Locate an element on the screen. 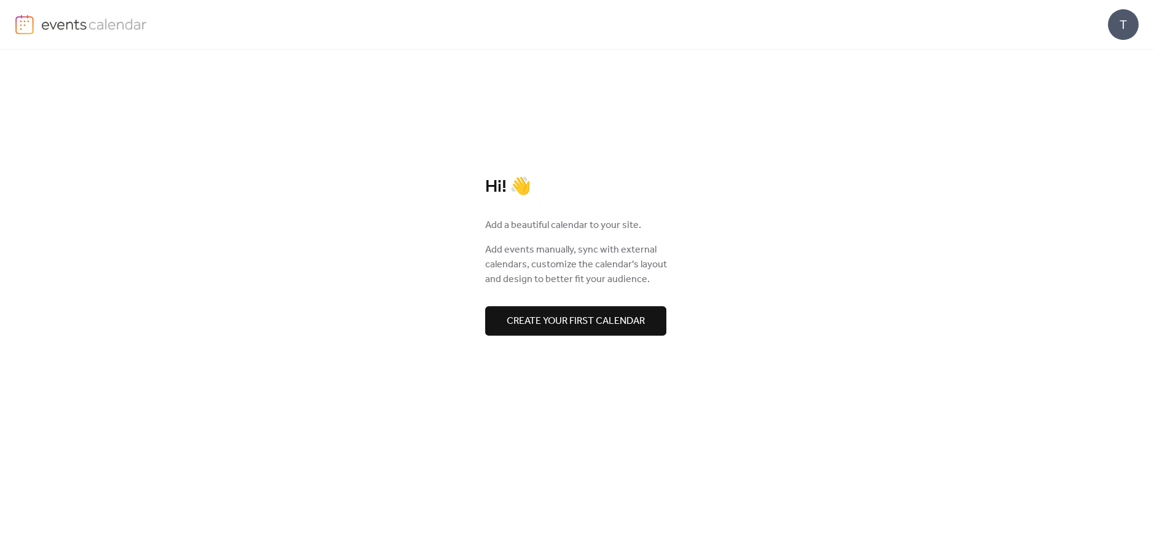 This screenshot has height=558, width=1154. button: Create your first calendar is located at coordinates (576, 321).